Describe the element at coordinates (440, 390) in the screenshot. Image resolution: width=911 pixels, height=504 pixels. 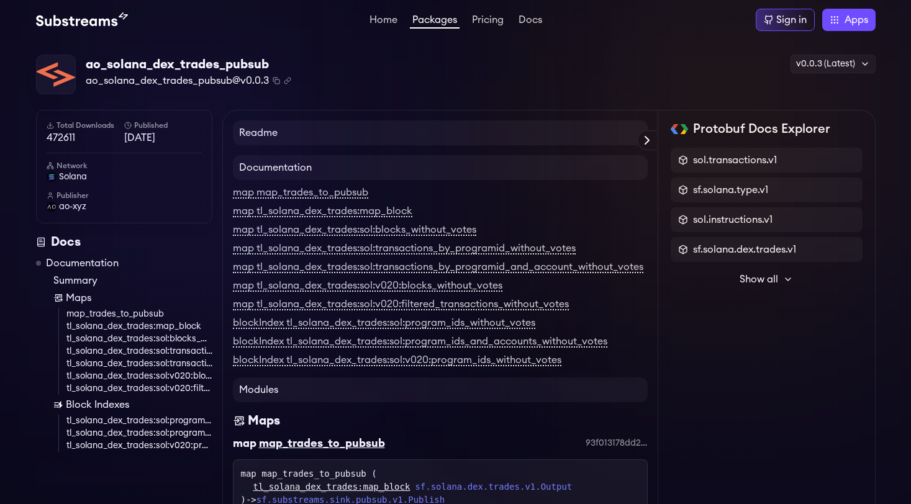
I see `h4: Modules` at that location.